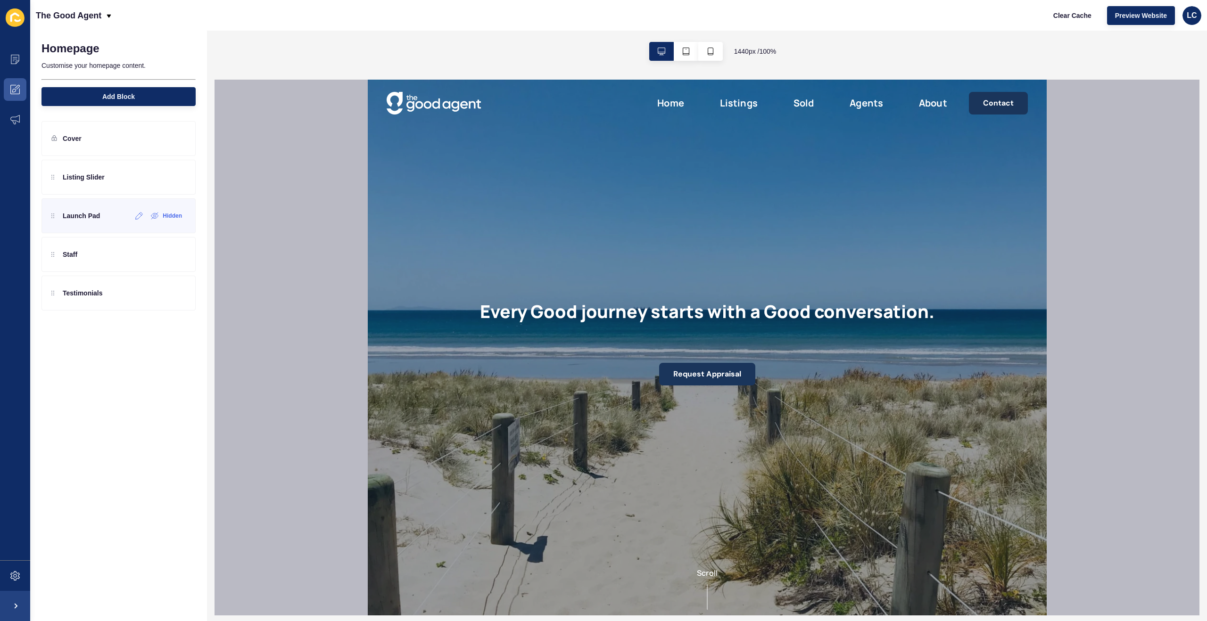  What do you see at coordinates (371, 24) in the screenshot?
I see `a: Listings` at bounding box center [371, 24].